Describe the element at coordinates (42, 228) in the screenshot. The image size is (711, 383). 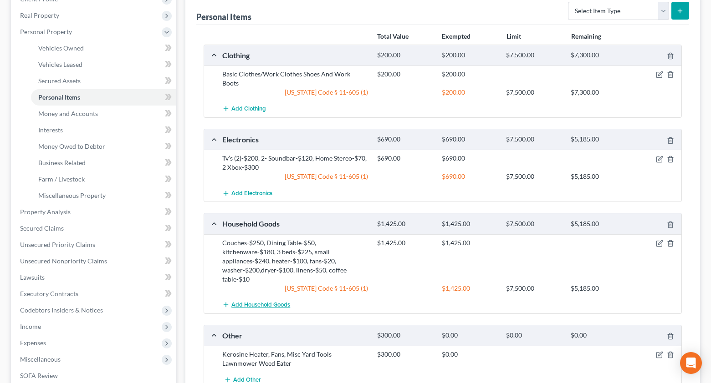
I see `span: Secured Claims` at that location.